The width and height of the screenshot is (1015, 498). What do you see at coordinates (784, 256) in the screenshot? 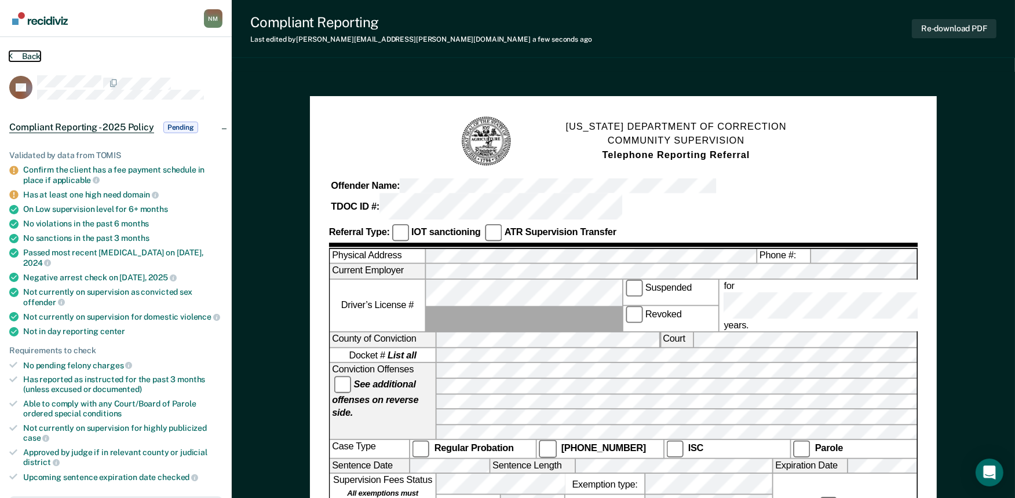
I see `label: Phone #:` at bounding box center [784, 256].